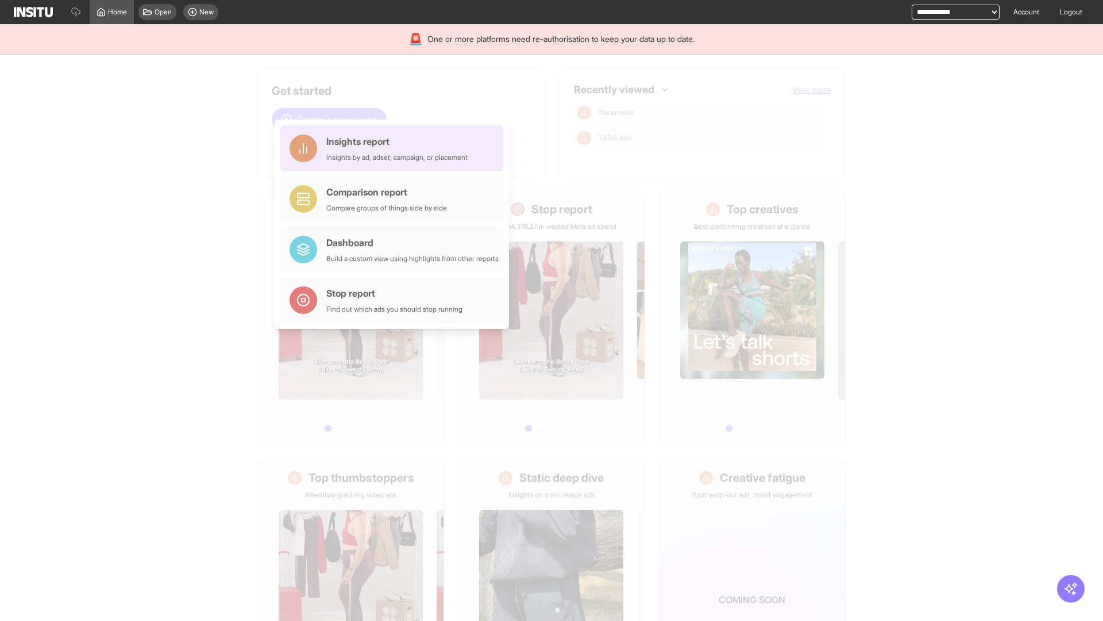 The width and height of the screenshot is (1103, 621). What do you see at coordinates (397, 141) in the screenshot?
I see `div: Insights report` at bounding box center [397, 141].